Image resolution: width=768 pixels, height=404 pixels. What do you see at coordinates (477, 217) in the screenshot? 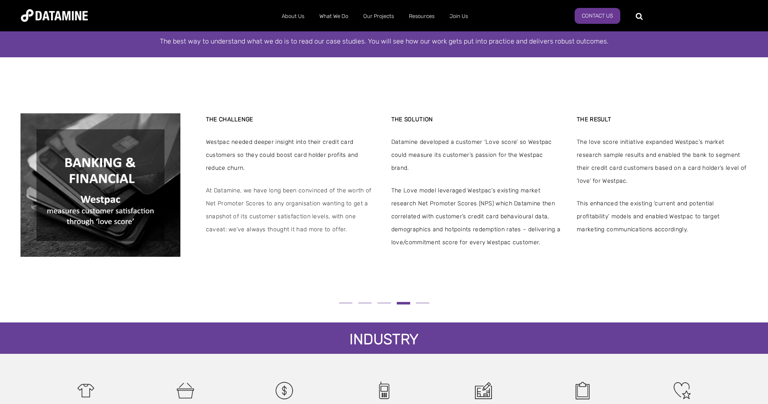
I see `span: The Love model leveraged Westpac’s existing market research Net Promoter Scores (NPS) which Datam...` at bounding box center [477, 217].